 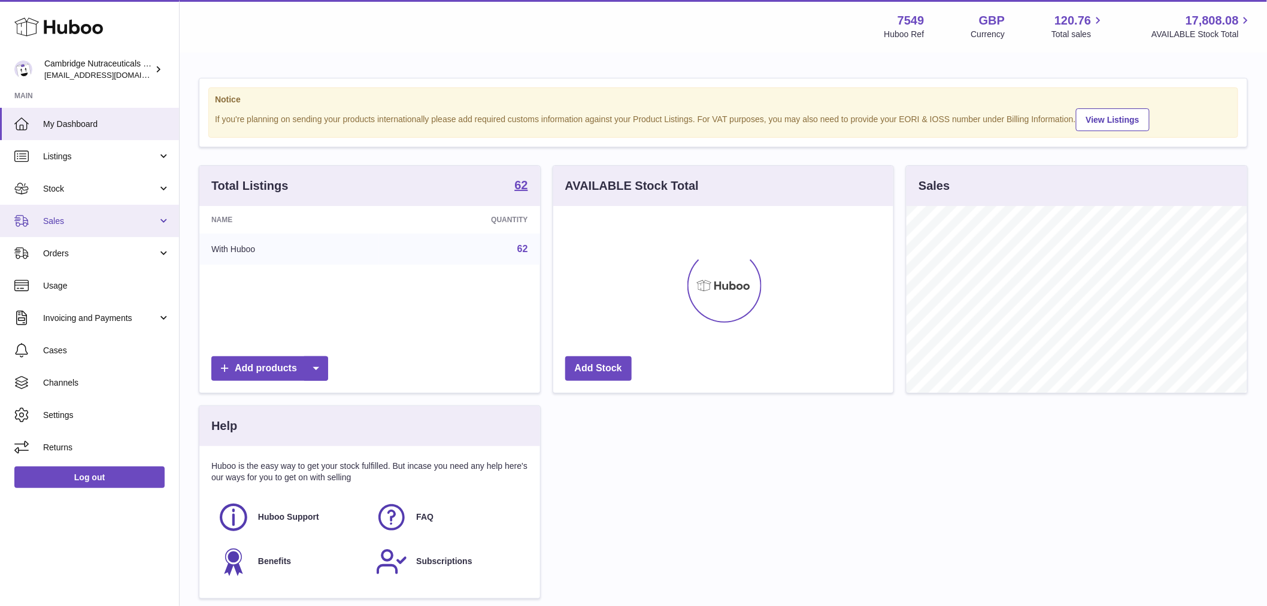 I want to click on span: Cases, so click(x=107, y=350).